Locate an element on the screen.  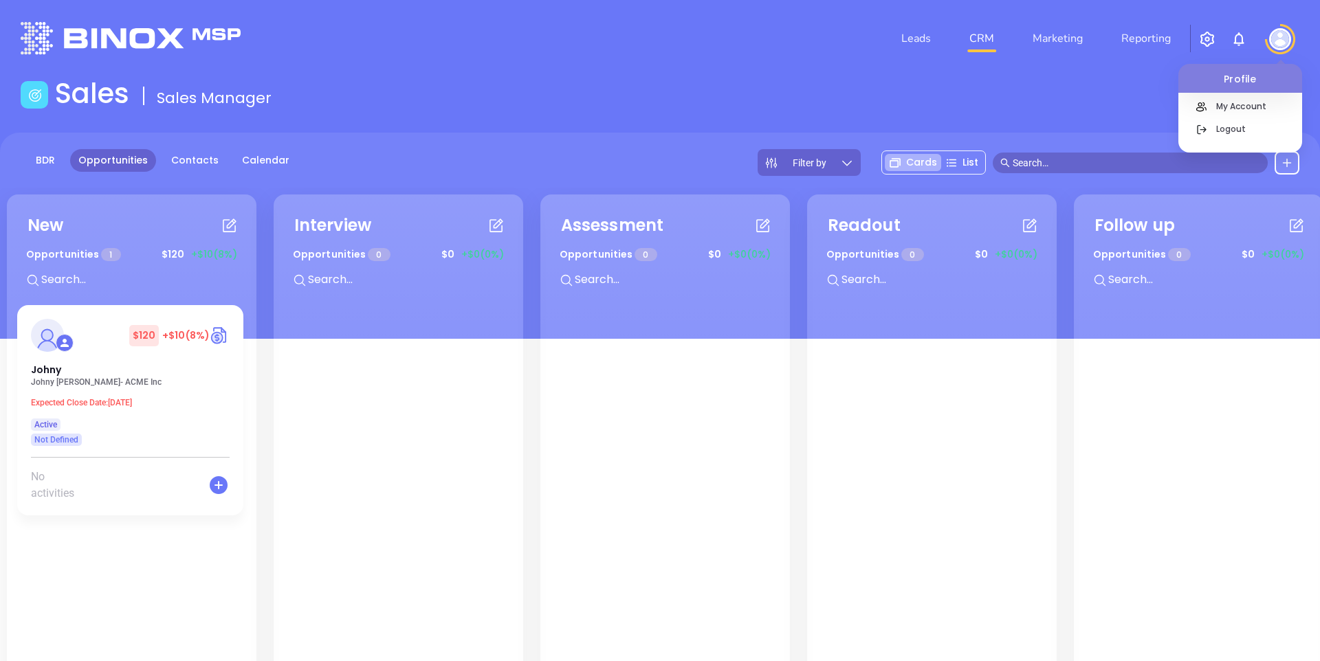
a: Opportunities is located at coordinates (113, 160).